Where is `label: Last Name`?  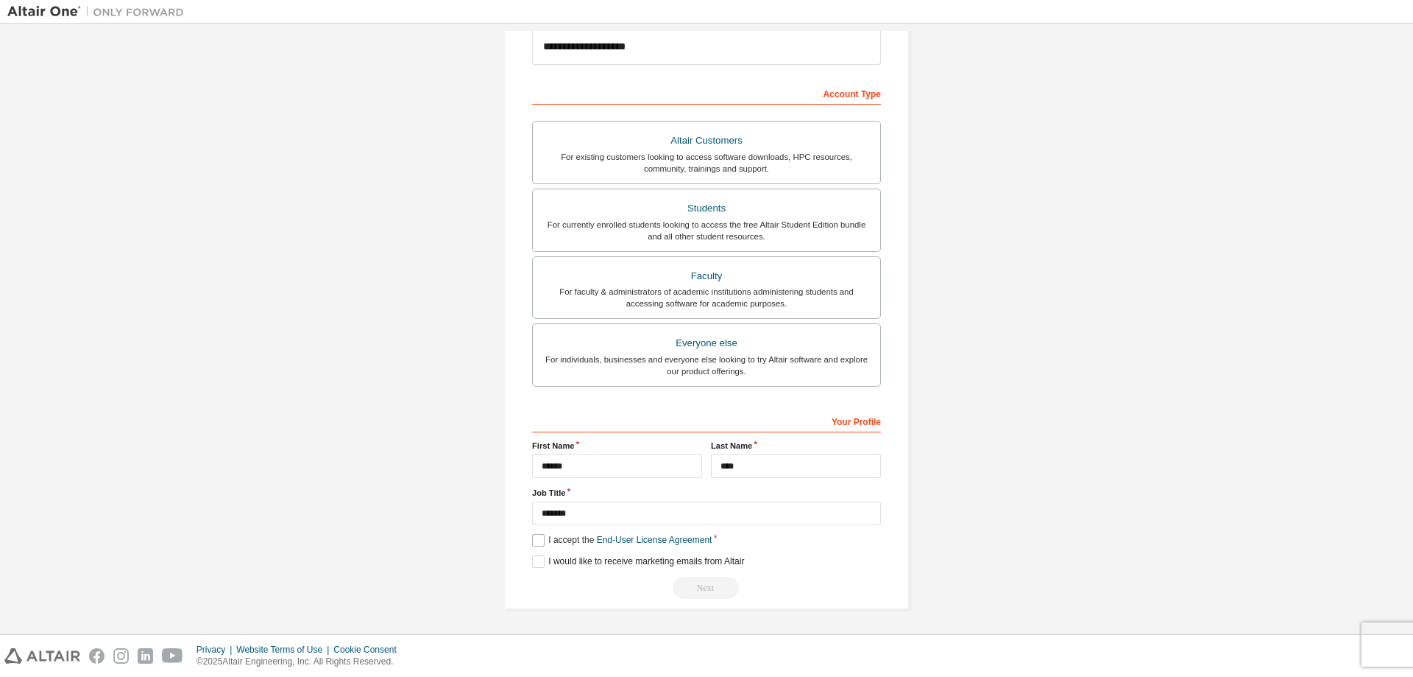 label: Last Name is located at coordinates (796, 445).